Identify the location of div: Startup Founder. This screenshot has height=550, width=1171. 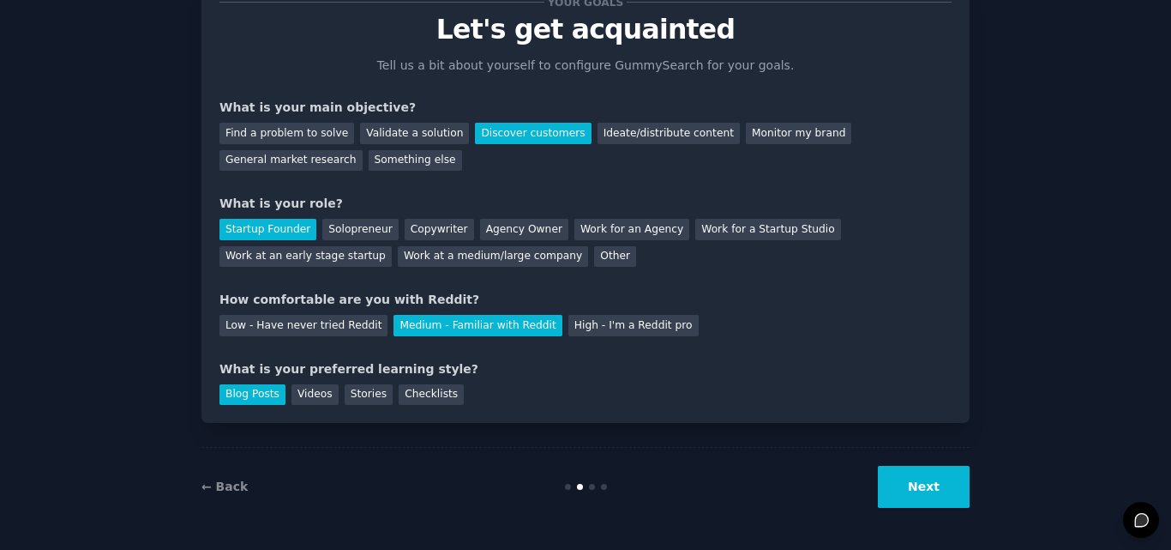
(268, 229).